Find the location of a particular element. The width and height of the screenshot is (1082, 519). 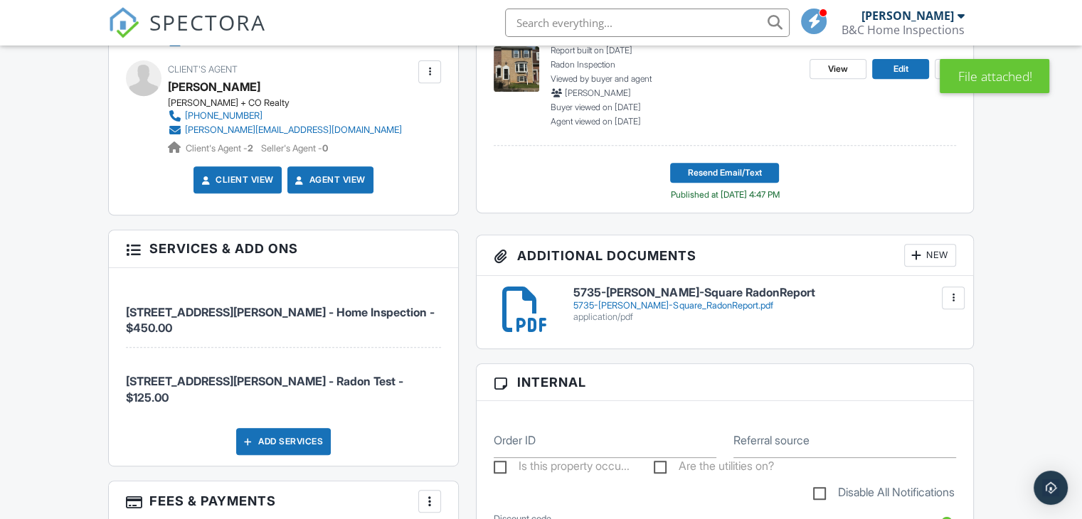

label: Is this property occupied? is located at coordinates (561, 468).